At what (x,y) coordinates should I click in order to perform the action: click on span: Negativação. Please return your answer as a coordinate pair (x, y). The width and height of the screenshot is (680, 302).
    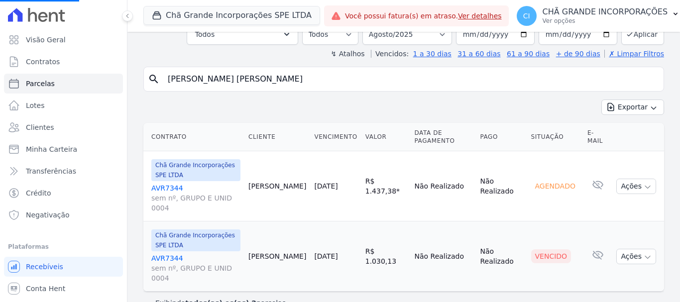
    Looking at the image, I should click on (48, 215).